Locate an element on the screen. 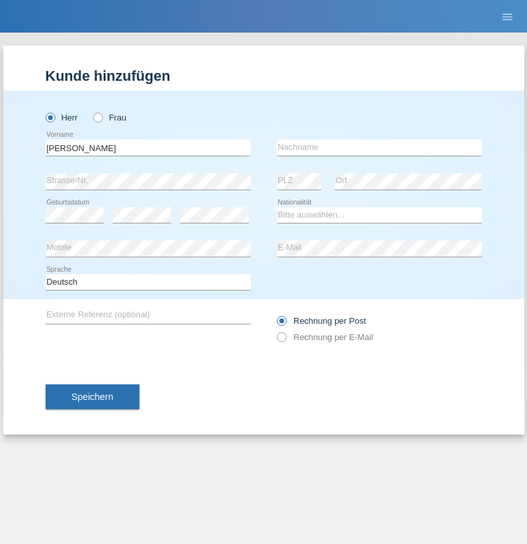 This screenshot has height=544, width=527. button: Speichern is located at coordinates (92, 397).